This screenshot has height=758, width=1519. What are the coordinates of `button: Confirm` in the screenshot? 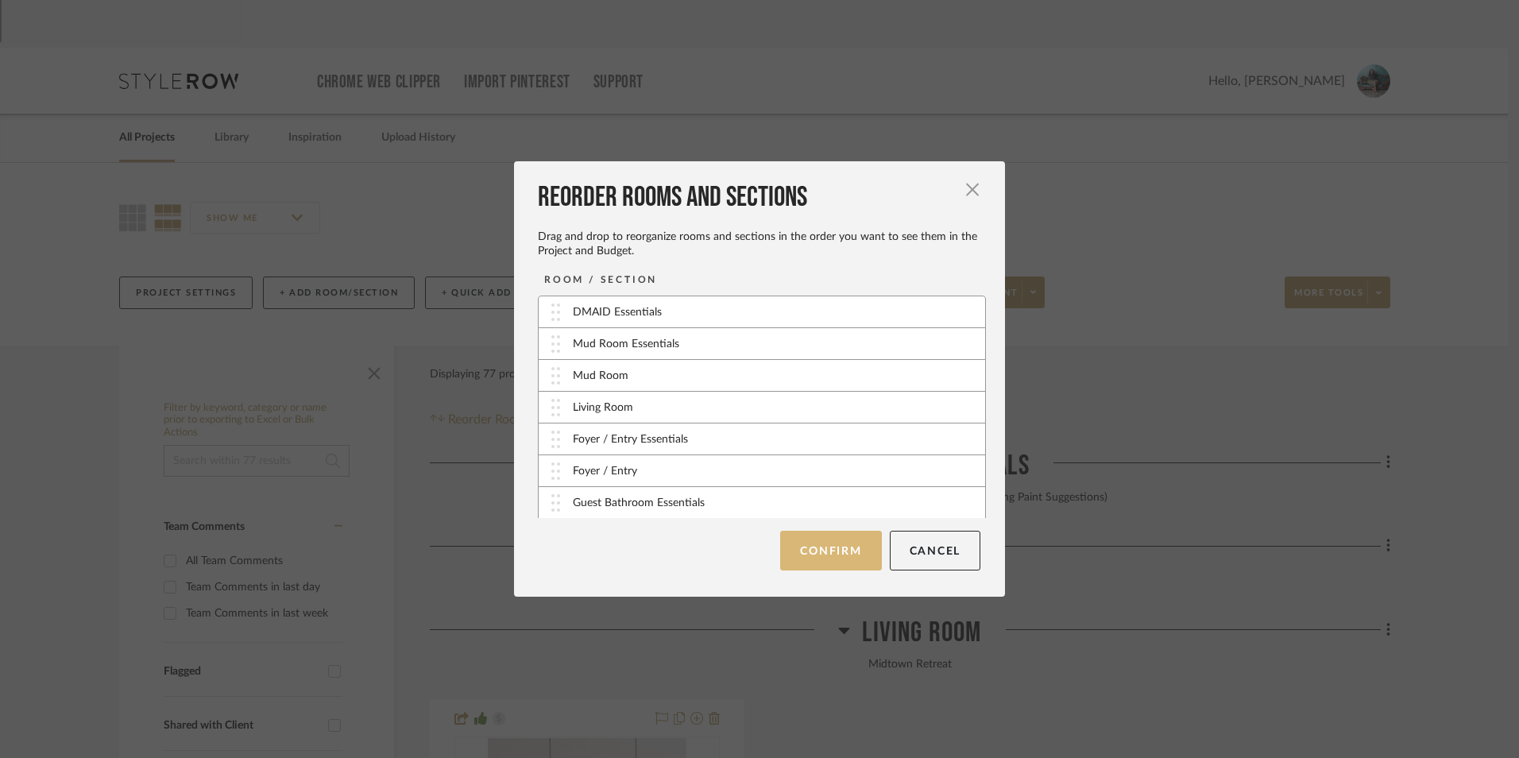 It's located at (830, 551).